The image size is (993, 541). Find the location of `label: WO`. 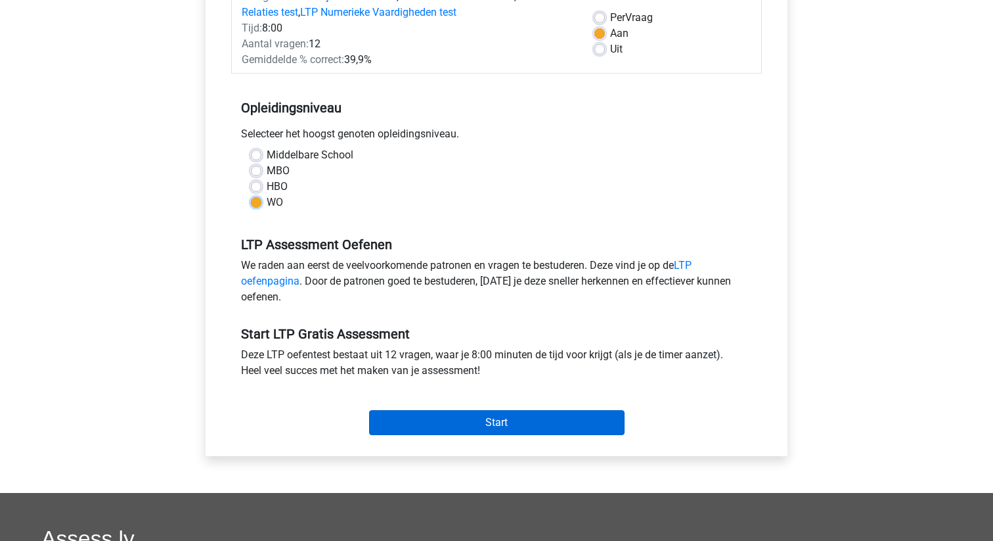

label: WO is located at coordinates (275, 202).